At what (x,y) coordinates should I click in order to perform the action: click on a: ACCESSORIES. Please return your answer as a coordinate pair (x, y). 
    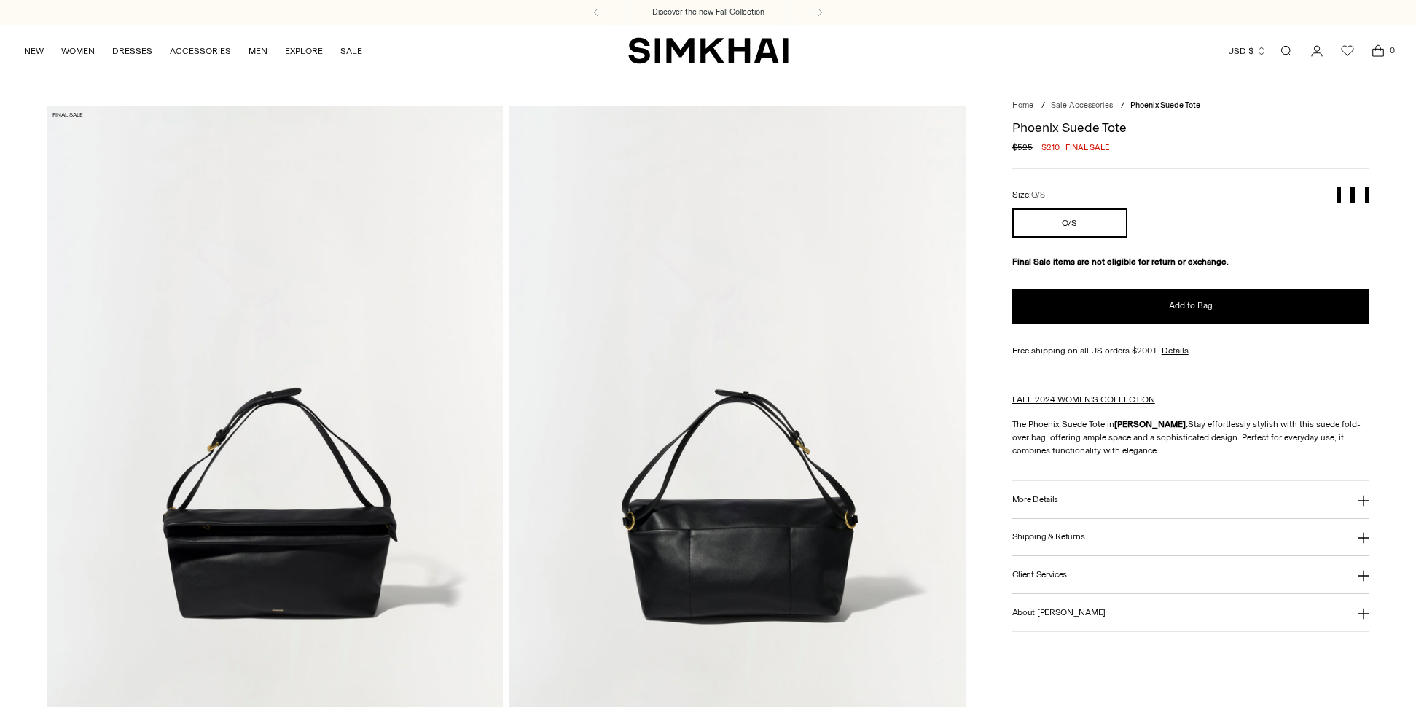
    Looking at the image, I should click on (200, 51).